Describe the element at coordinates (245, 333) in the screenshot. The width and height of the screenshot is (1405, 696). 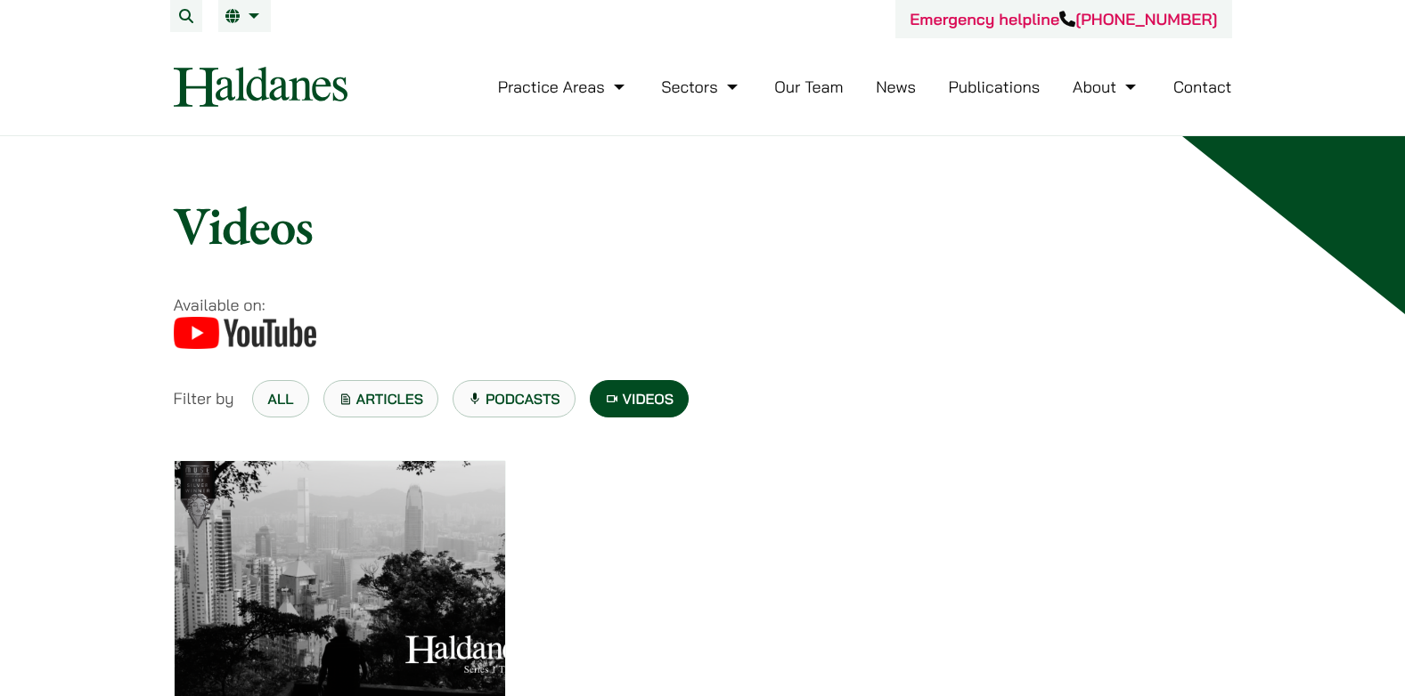
I see `img: YouTube` at that location.